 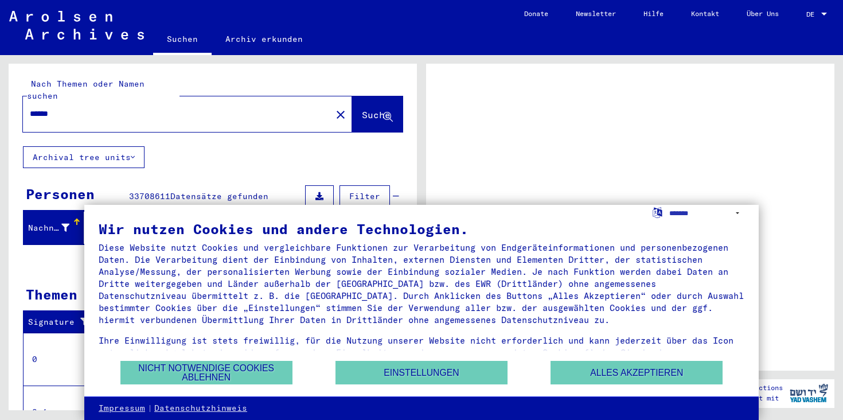 I want to click on span: DE, so click(x=812, y=14).